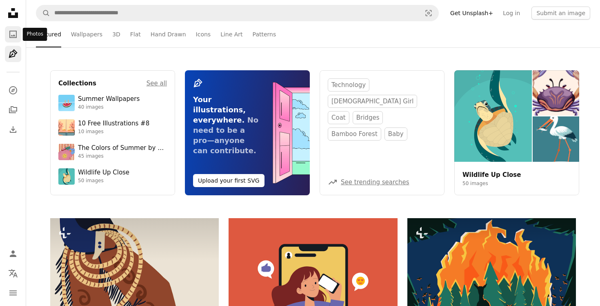 This screenshot has width=600, height=306. What do you see at coordinates (396, 134) in the screenshot?
I see `a: baby` at bounding box center [396, 134].